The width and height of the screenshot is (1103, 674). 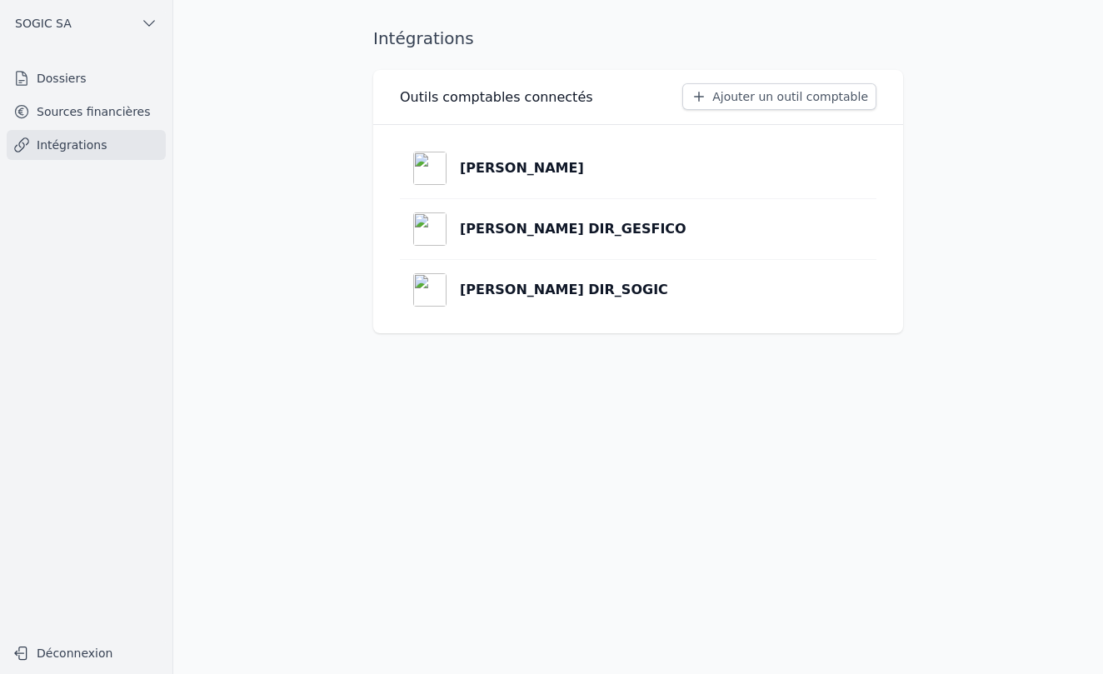 I want to click on span: SOGIC SA, so click(x=43, y=23).